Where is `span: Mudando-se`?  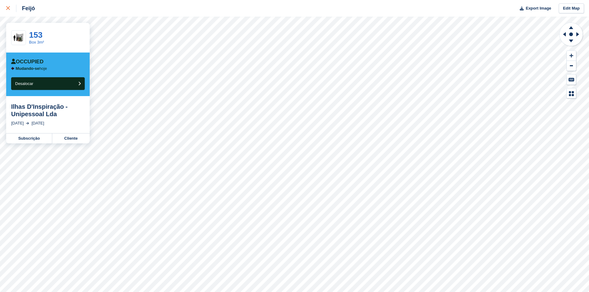
span: Mudando-se is located at coordinates (28, 68).